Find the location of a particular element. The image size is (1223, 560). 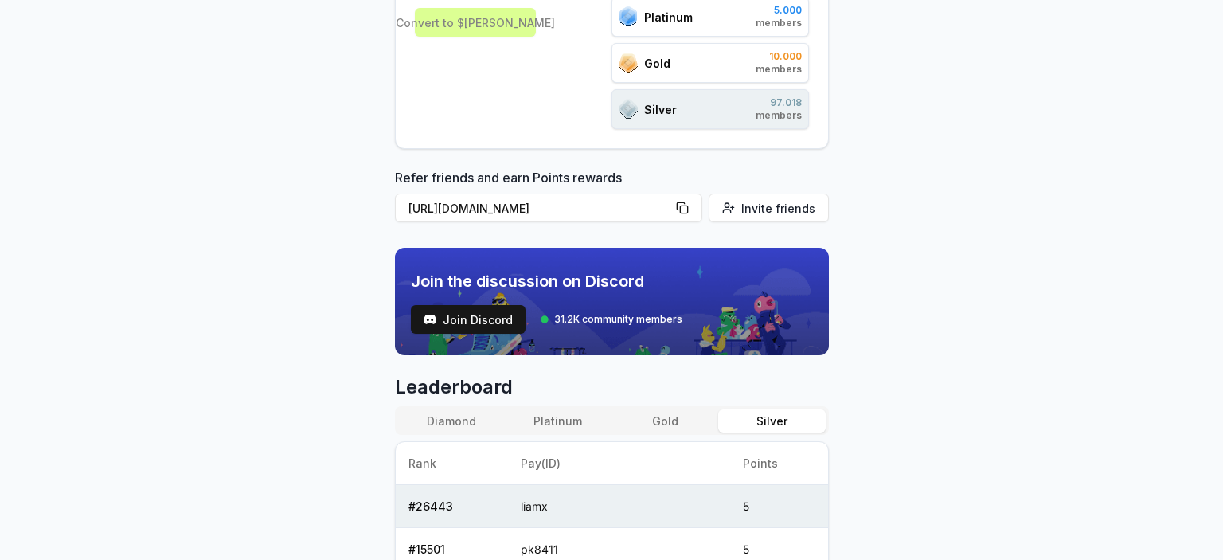

button: Diamond is located at coordinates (452, 420).